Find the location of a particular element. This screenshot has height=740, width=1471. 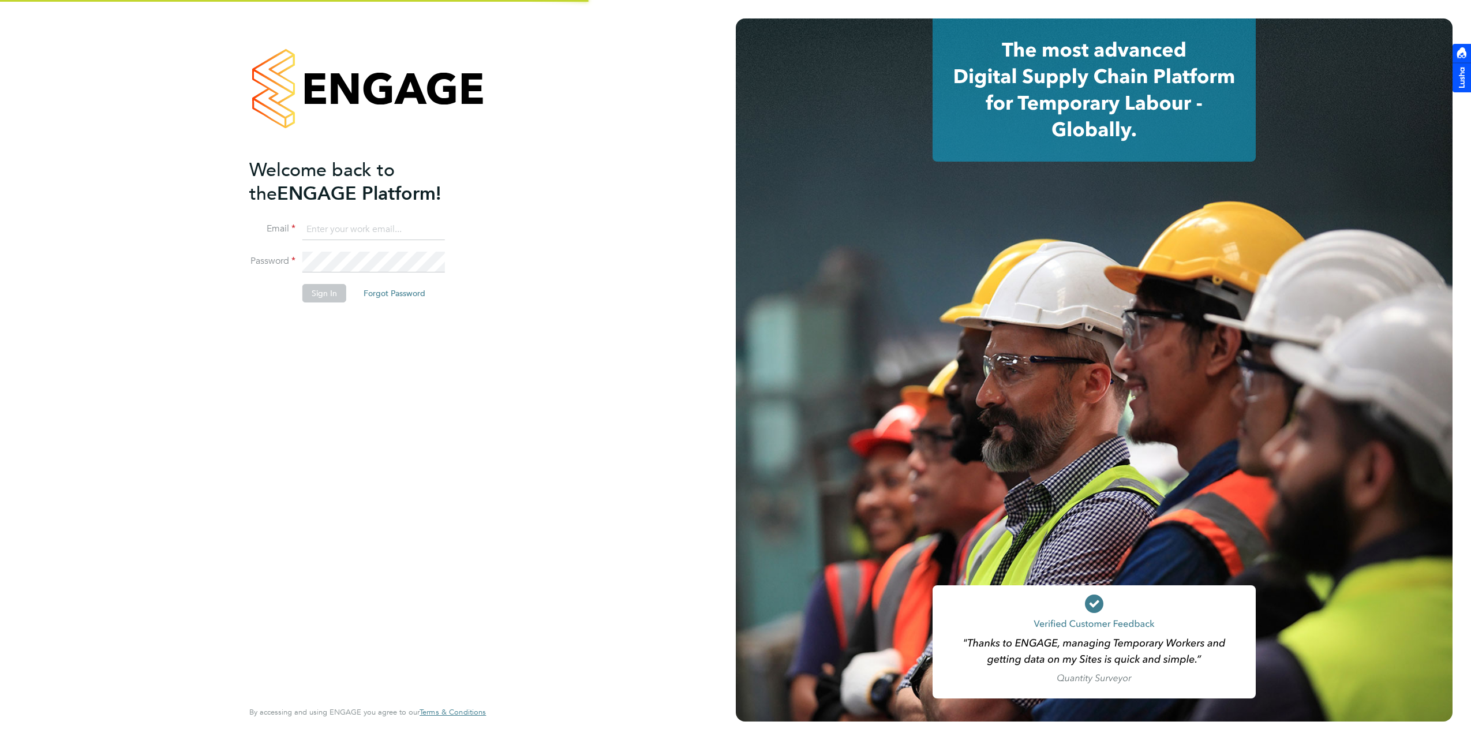

input: Enter your work email... is located at coordinates (373, 230).